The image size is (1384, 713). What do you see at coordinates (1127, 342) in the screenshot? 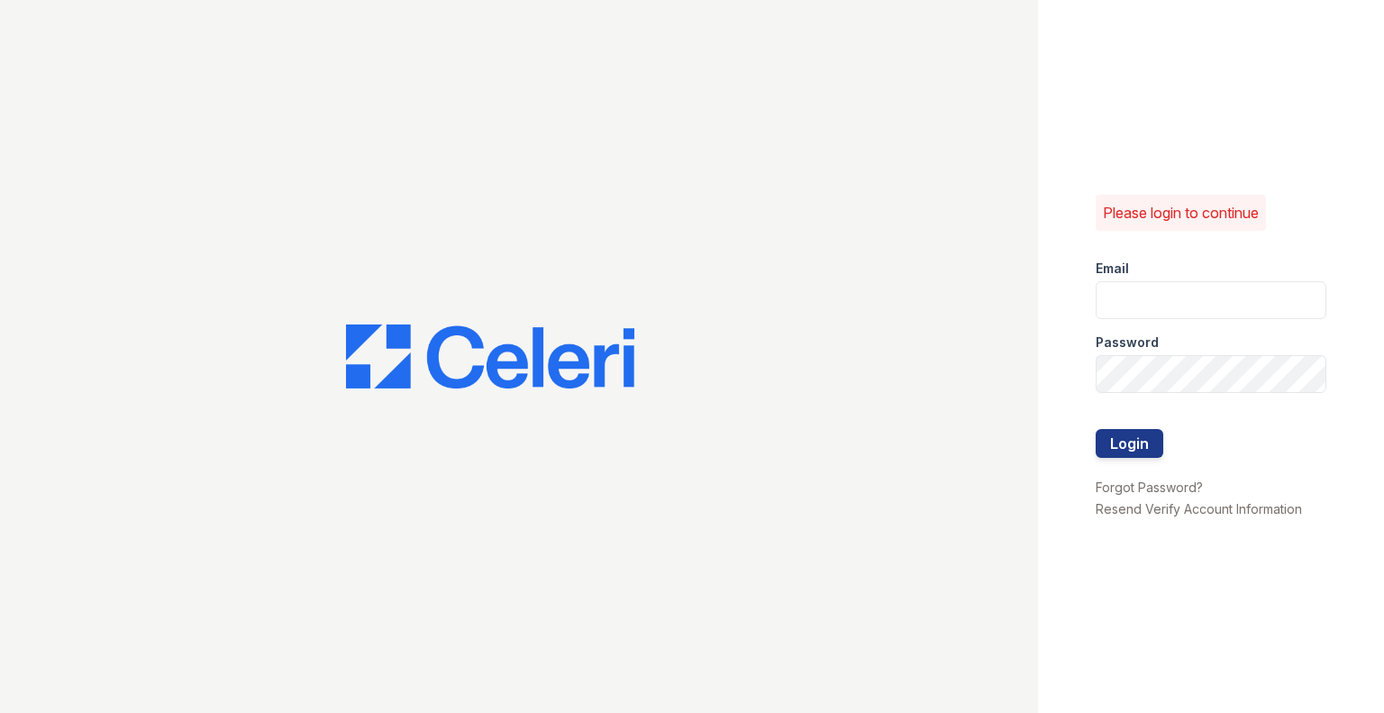
I see `label: Password` at bounding box center [1127, 342].